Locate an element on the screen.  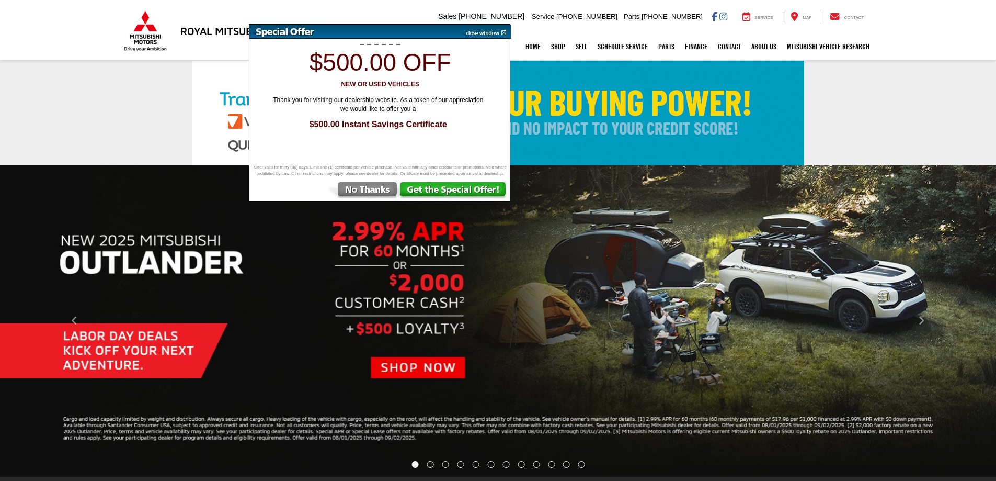
span: Map is located at coordinates (807, 17).